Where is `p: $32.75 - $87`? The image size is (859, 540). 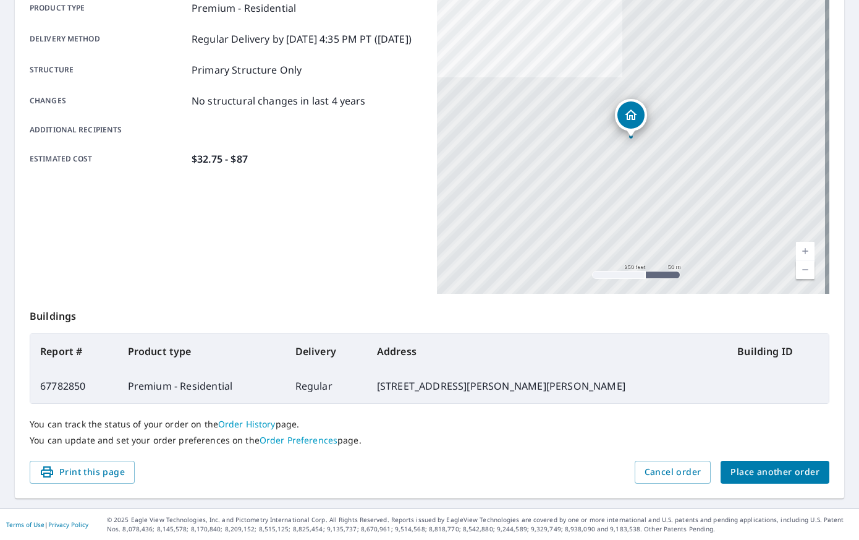
p: $32.75 - $87 is located at coordinates (219, 159).